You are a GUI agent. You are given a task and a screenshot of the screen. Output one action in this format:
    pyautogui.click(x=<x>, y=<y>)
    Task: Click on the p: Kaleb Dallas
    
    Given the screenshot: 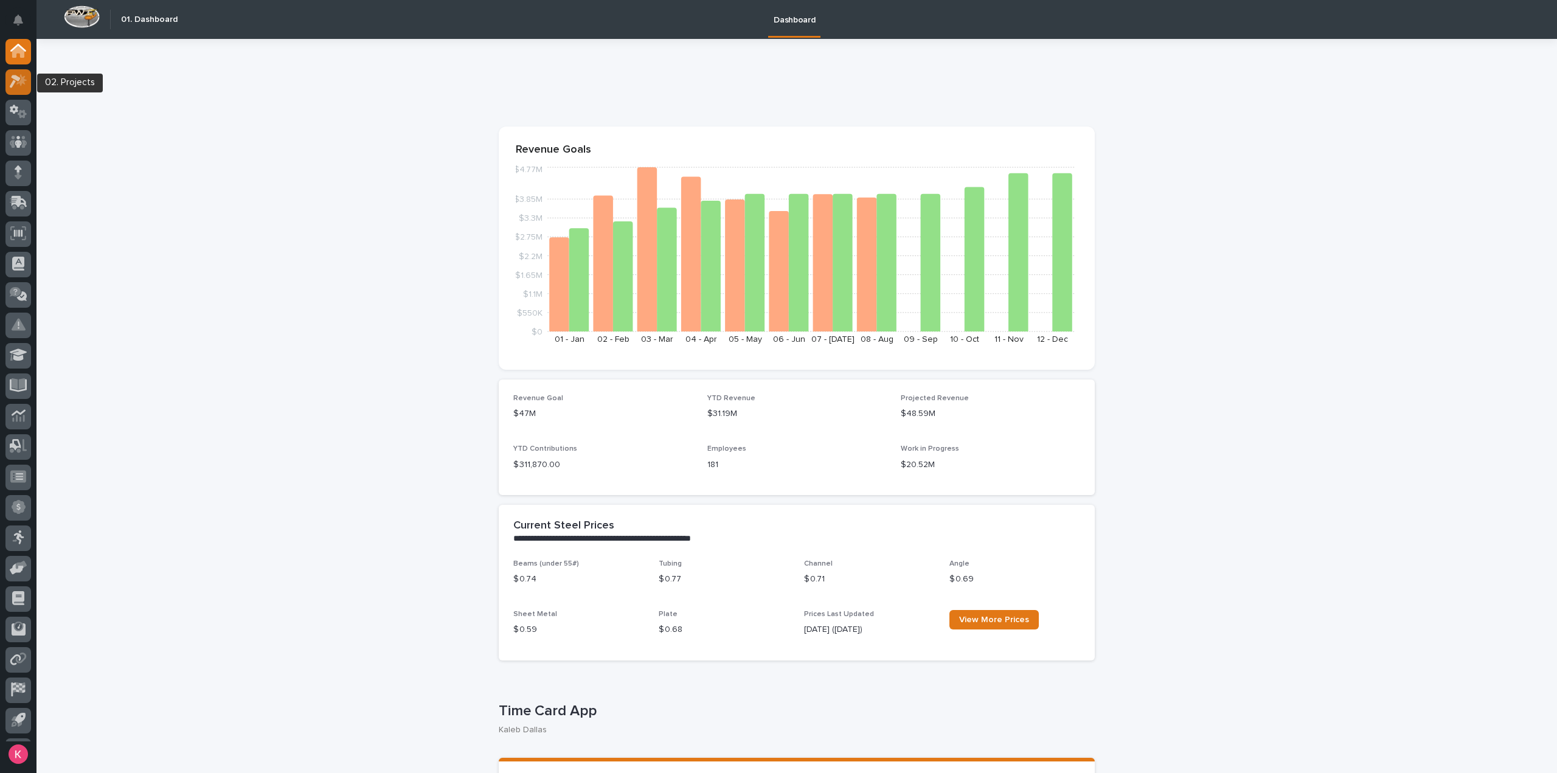 What is the action you would take?
    pyautogui.click(x=792, y=730)
    